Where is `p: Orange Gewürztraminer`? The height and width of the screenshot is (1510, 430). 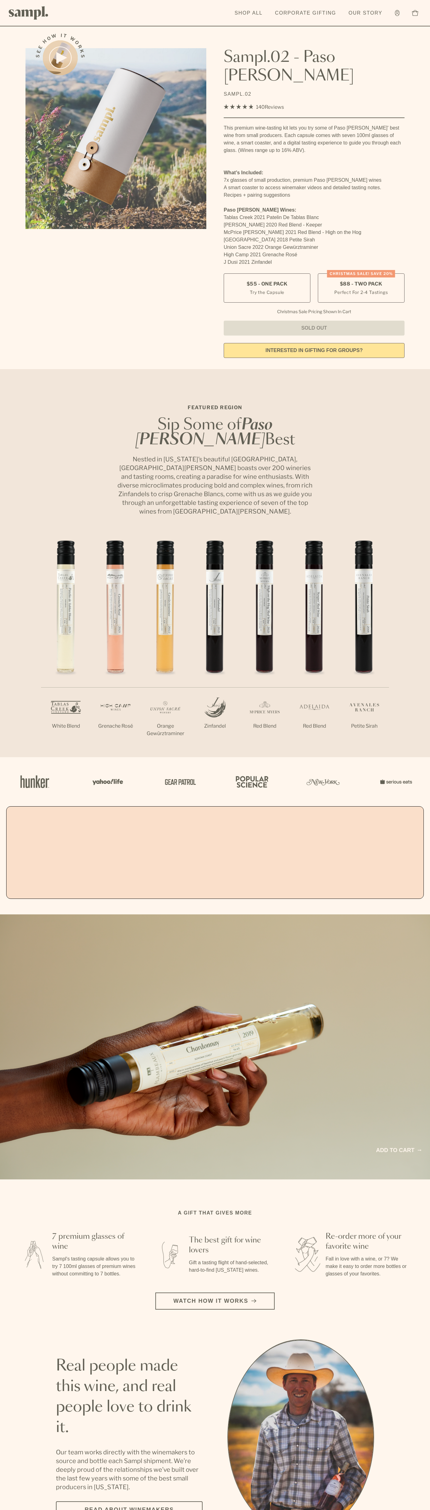
p: Orange Gewürztraminer is located at coordinates (165, 730).